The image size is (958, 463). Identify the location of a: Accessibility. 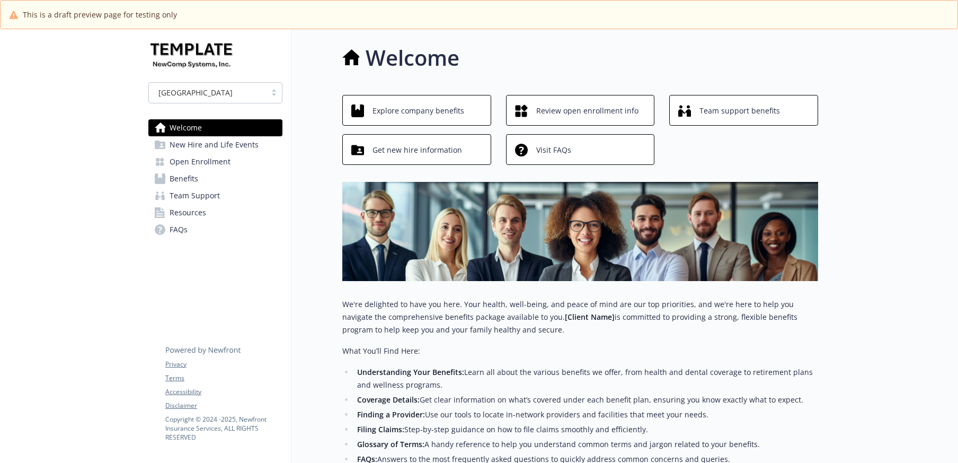
(224, 392).